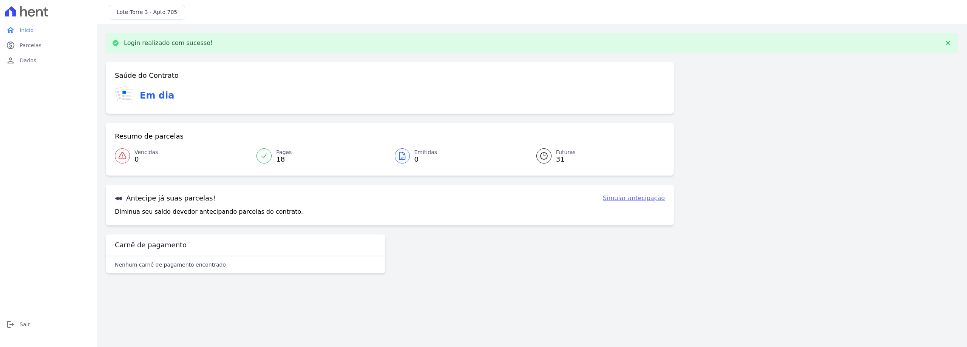  Describe the element at coordinates (48, 324) in the screenshot. I see `a: logoutSair` at that location.